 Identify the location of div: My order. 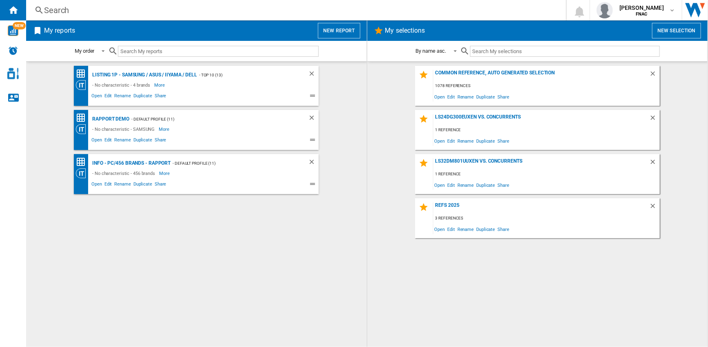
(84, 51).